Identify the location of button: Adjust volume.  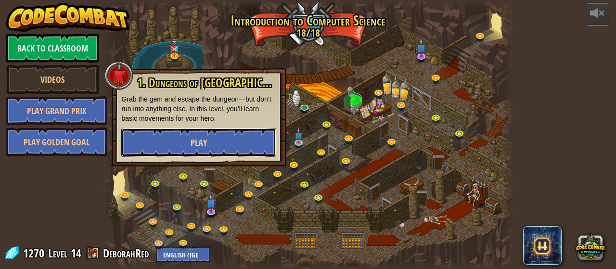
(597, 14).